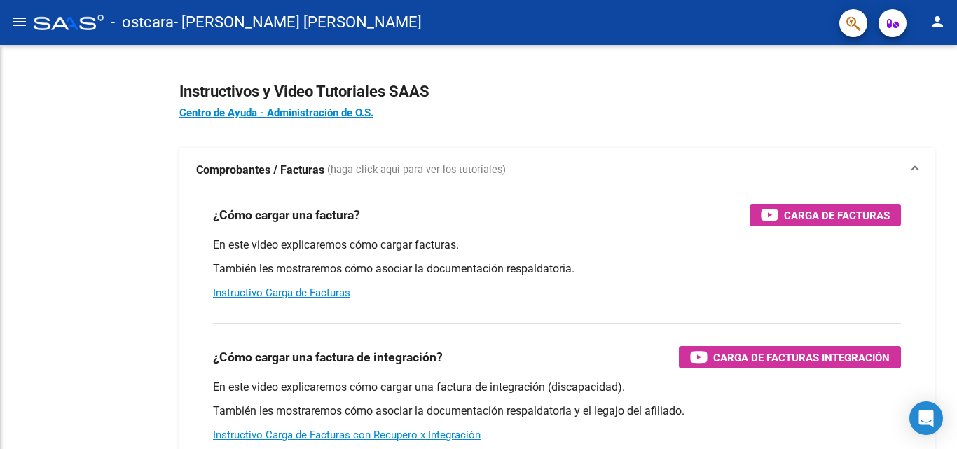 The height and width of the screenshot is (449, 957). What do you see at coordinates (142, 22) in the screenshot?
I see `span: - ostcara` at bounding box center [142, 22].